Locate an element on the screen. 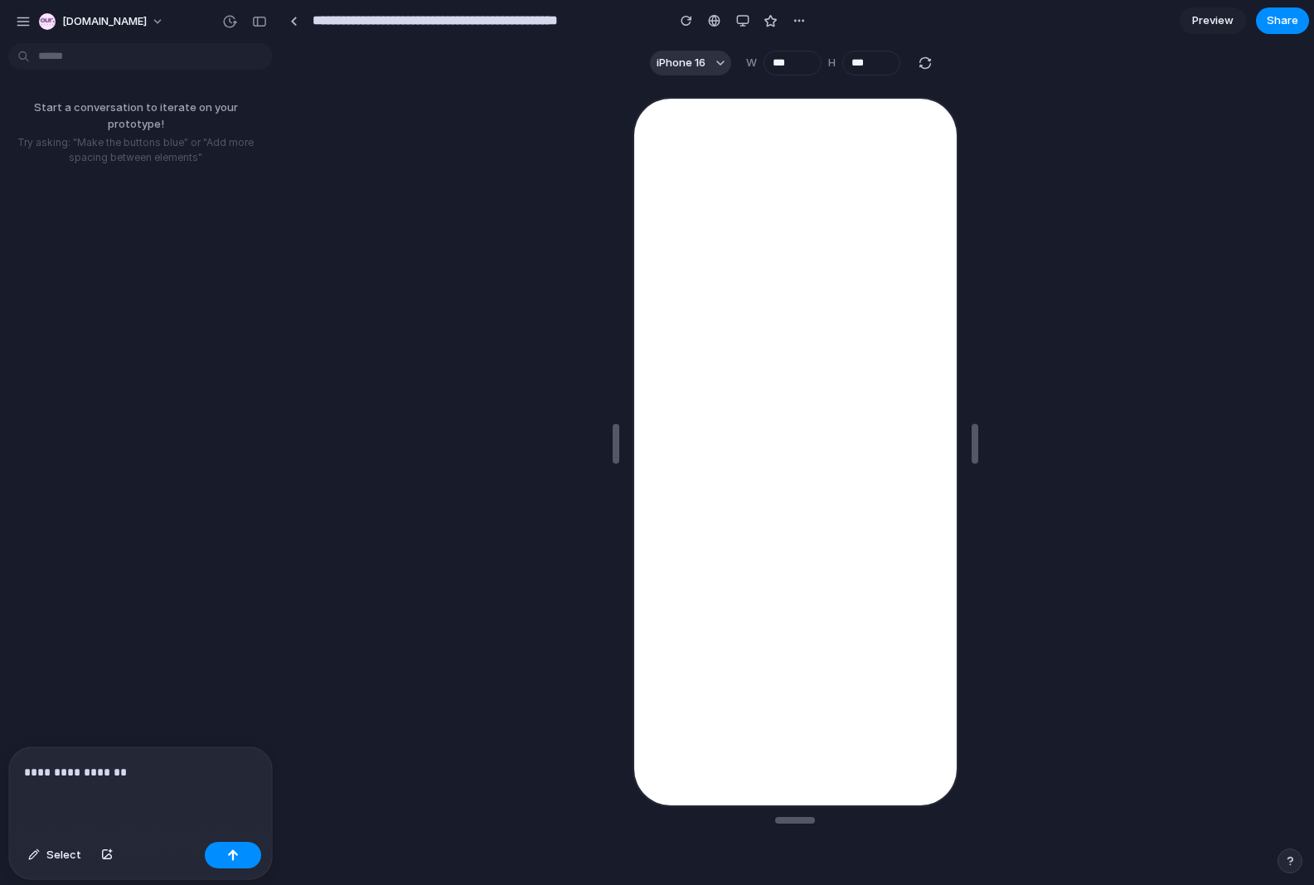 Image resolution: width=1314 pixels, height=885 pixels. p: Try asking: "Make the buttons blue" or "Add more spacing between elements" is located at coordinates (135, 150).